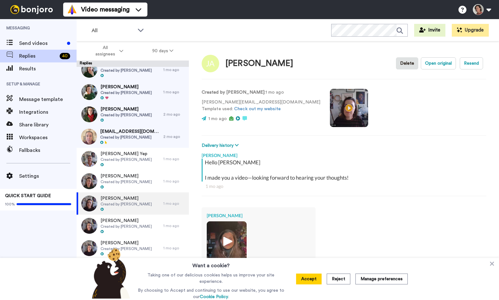  I want to click on img: 82c8181a-894f-40fd-a384-8de7c60efdff-thumb.jpg, so click(89, 181).